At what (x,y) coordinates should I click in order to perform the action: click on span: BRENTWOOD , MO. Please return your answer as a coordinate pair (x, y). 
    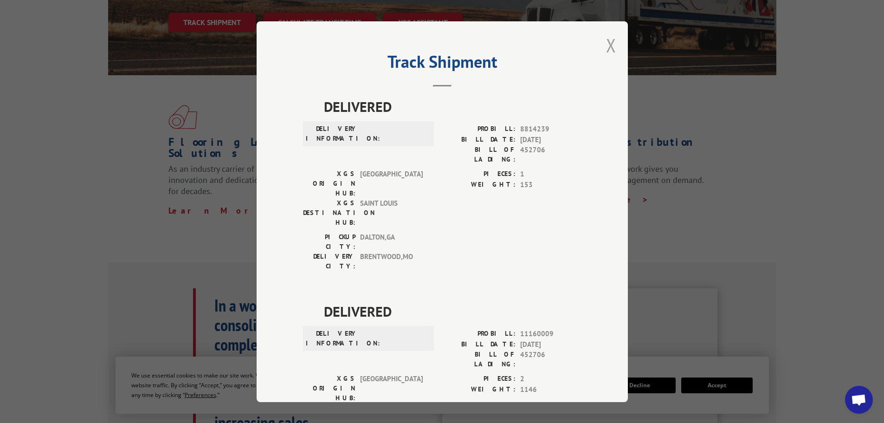
    Looking at the image, I should click on (391, 261).